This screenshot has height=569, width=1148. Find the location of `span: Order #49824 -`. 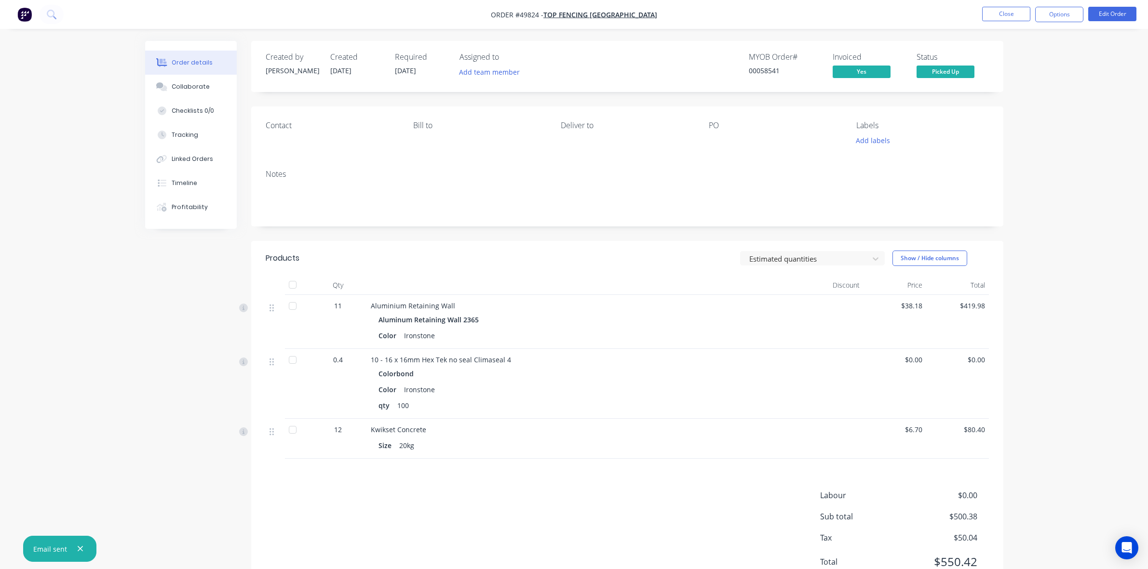

span: Order #49824 - is located at coordinates (517, 14).